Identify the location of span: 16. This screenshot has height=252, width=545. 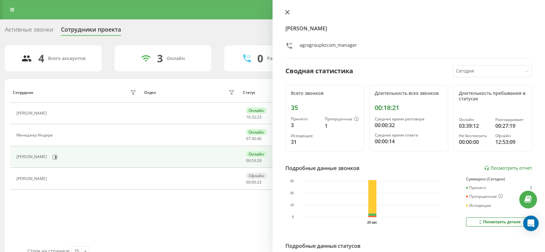
(248, 117).